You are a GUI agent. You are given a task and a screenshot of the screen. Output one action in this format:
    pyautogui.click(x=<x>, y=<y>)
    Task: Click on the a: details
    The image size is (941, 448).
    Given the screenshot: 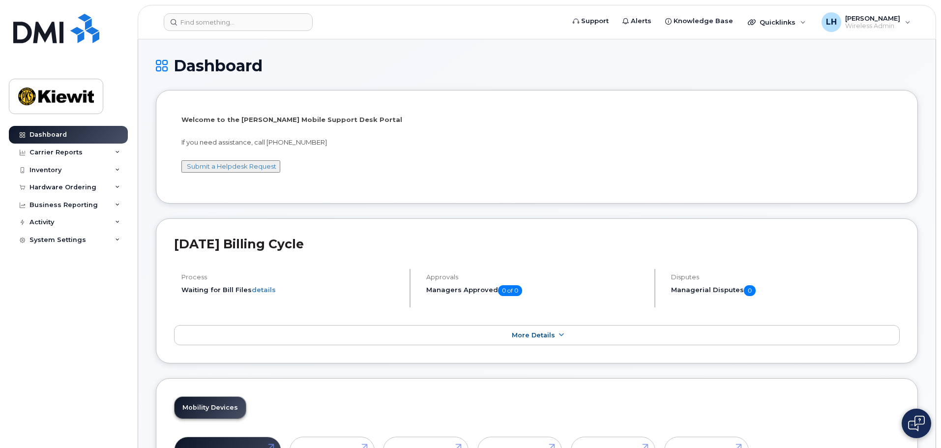 What is the action you would take?
    pyautogui.click(x=263, y=289)
    